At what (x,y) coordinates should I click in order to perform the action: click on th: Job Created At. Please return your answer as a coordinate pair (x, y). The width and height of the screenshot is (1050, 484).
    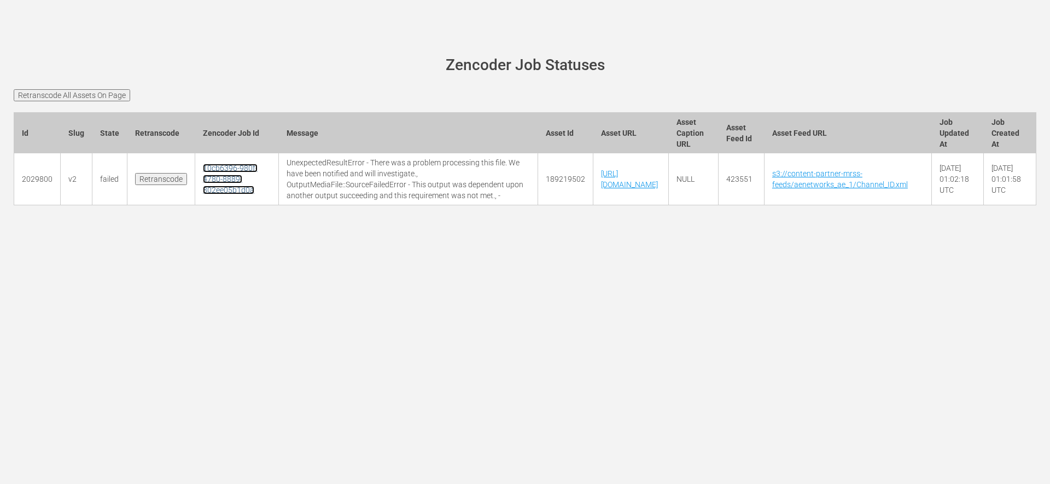
    Looking at the image, I should click on (1011, 132).